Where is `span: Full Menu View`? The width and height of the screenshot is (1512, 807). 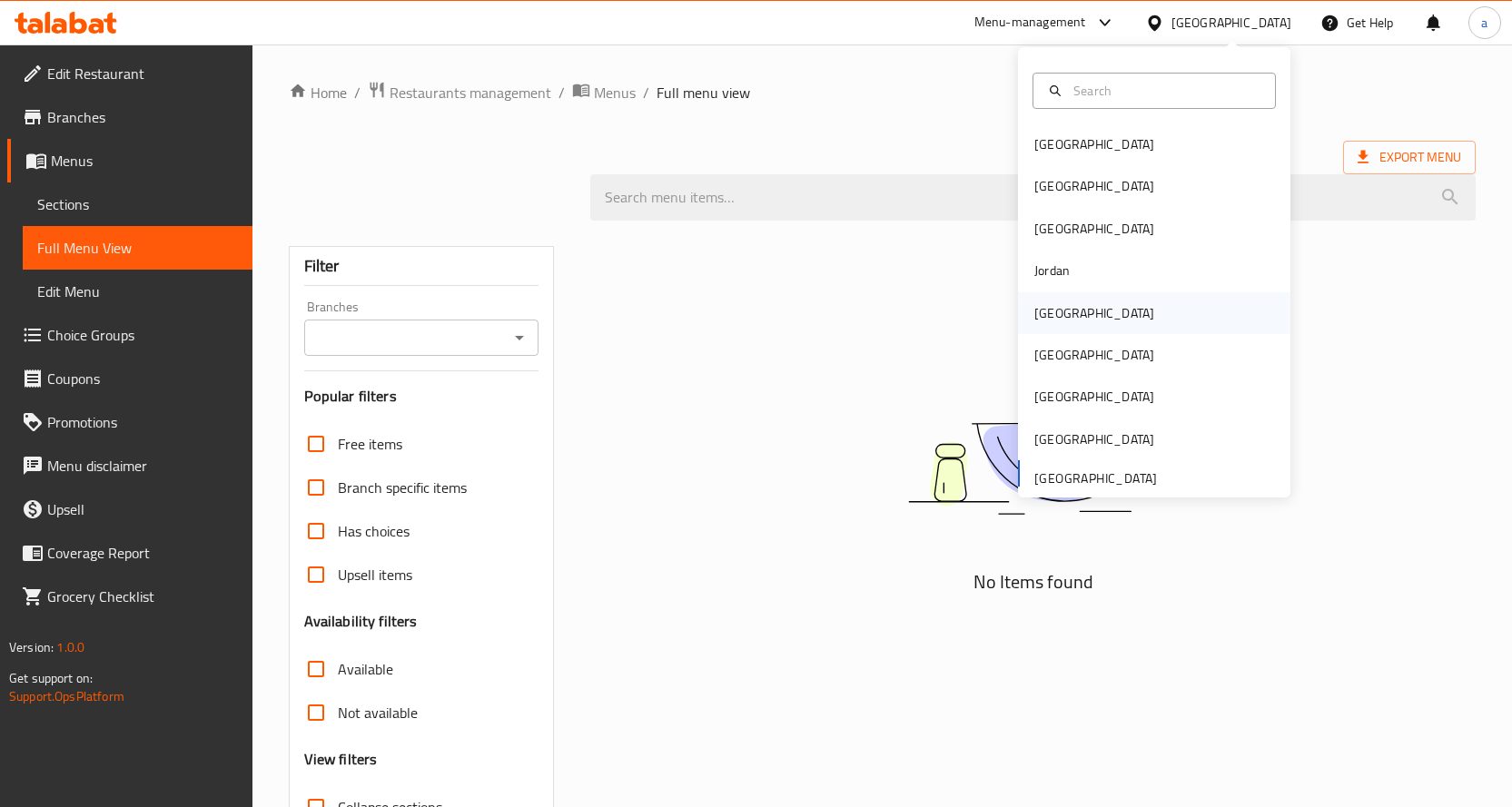
span: Full Menu View is located at coordinates (137, 248).